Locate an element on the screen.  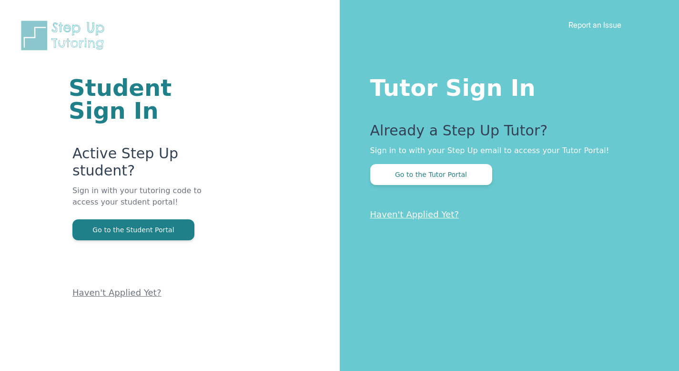
p: Sign in to with your Step Up email to access your Tutor Portal! is located at coordinates (505, 151).